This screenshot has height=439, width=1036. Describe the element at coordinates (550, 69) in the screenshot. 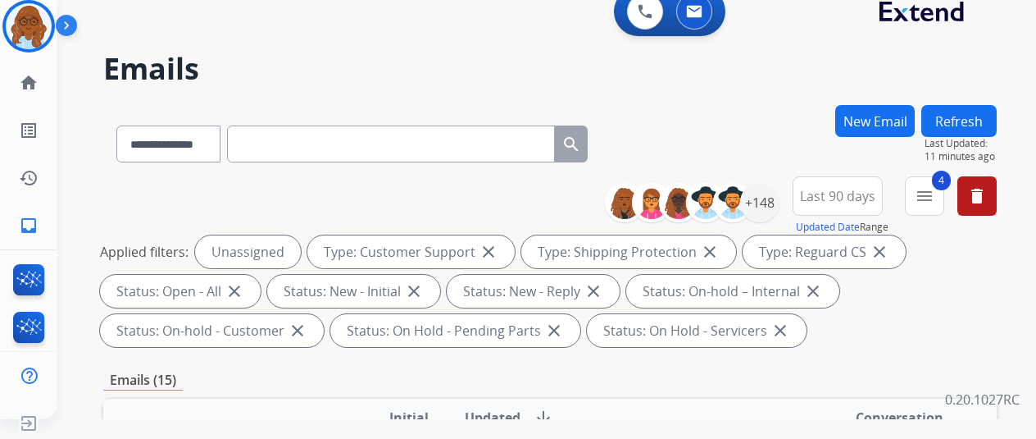

I see `h2: Emails` at that location.